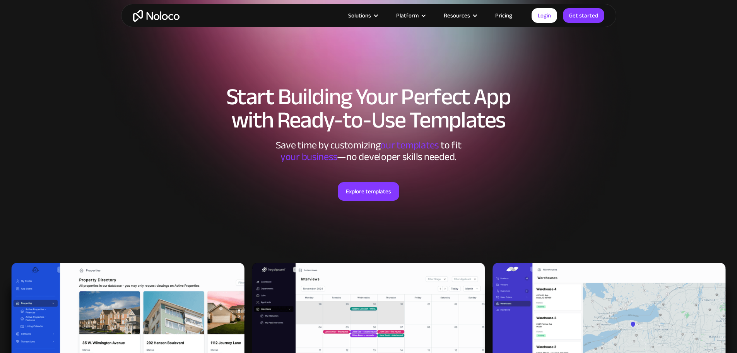 The width and height of the screenshot is (737, 353). I want to click on a: home, so click(156, 15).